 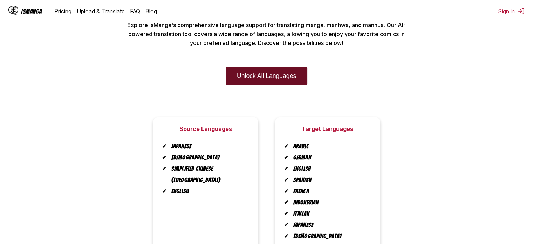 I want to click on li: German, so click(x=331, y=157).